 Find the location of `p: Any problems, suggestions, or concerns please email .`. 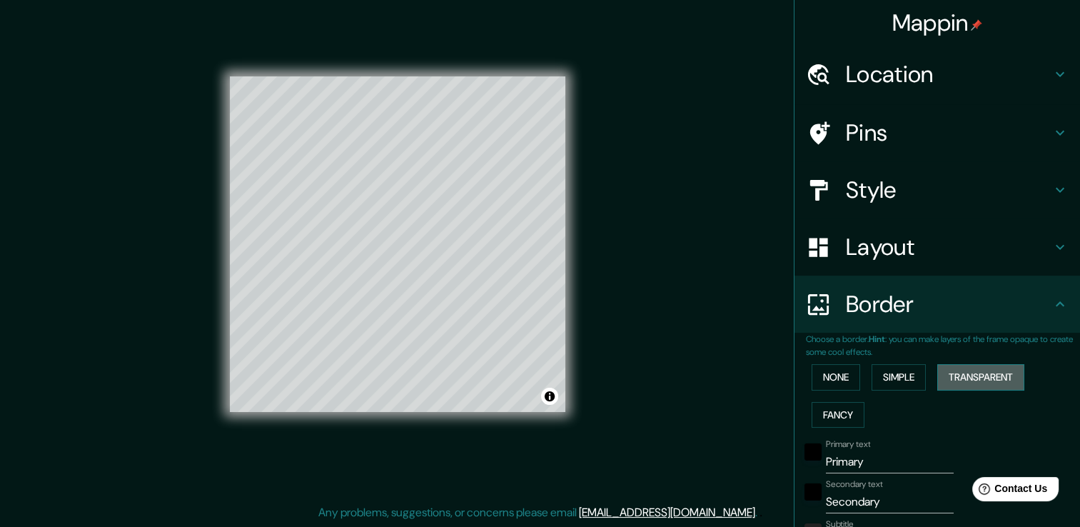

p: Any problems, suggestions, or concerns please email . is located at coordinates (537, 512).